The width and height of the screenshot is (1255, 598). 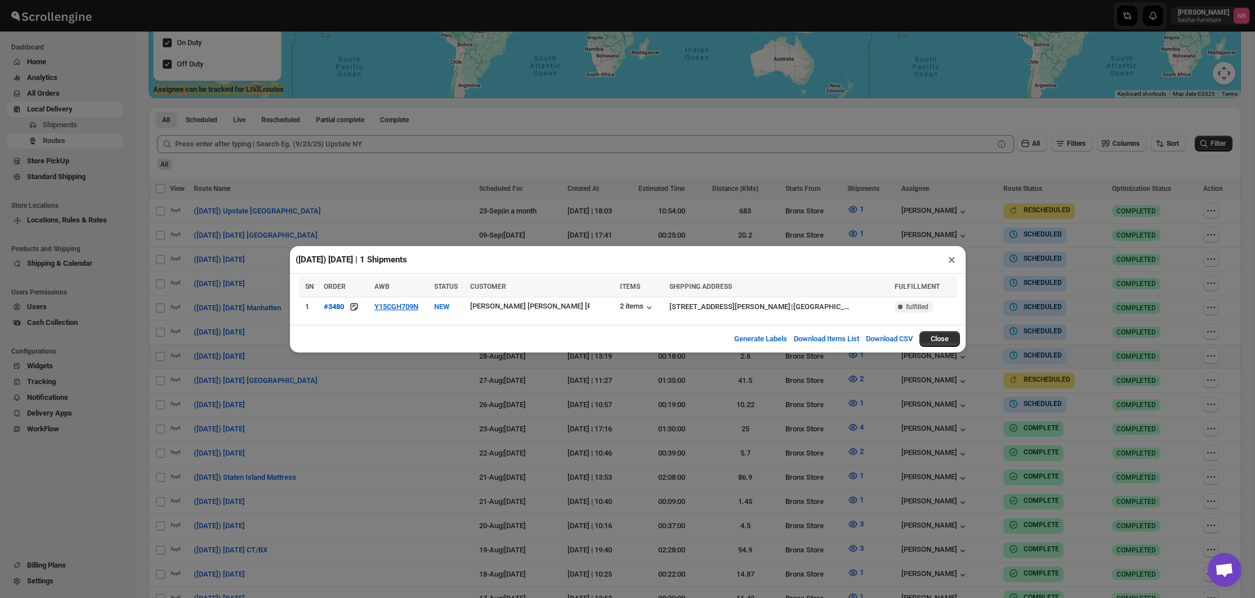 I want to click on span: AWB, so click(x=382, y=286).